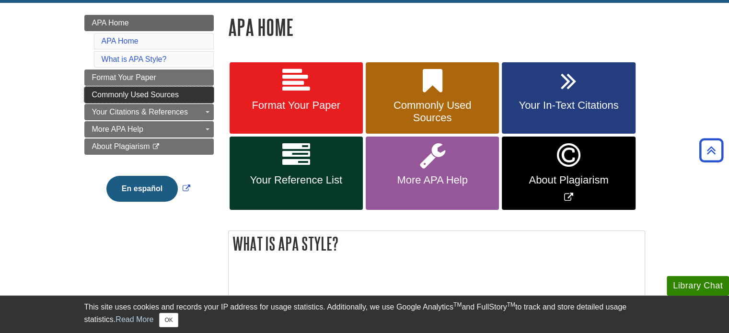 The height and width of the screenshot is (333, 729). Describe the element at coordinates (697, 285) in the screenshot. I see `button: Library Chat` at that location.